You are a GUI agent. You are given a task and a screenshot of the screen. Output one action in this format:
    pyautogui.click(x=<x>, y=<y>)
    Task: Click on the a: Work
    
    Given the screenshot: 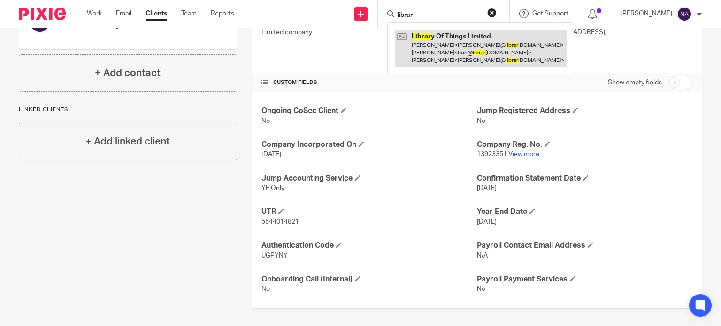 What is the action you would take?
    pyautogui.click(x=94, y=14)
    